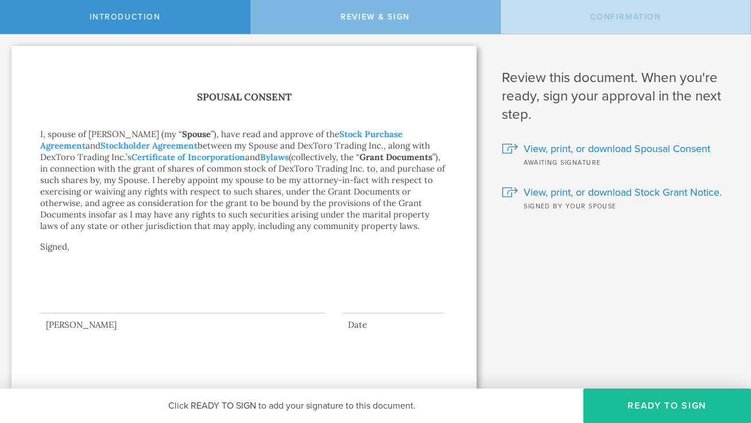 This screenshot has height=423, width=751. What do you see at coordinates (723, 361) in the screenshot?
I see `div: Chat Widget` at bounding box center [723, 361].